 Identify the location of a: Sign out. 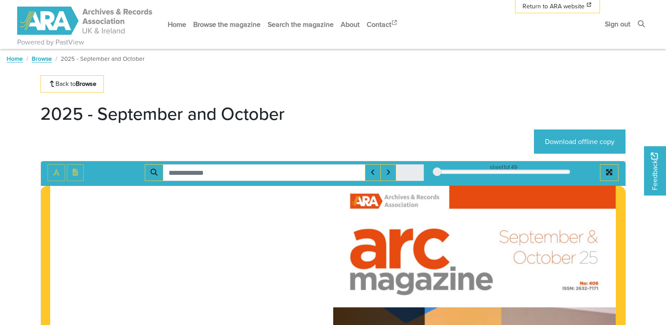
(618, 24).